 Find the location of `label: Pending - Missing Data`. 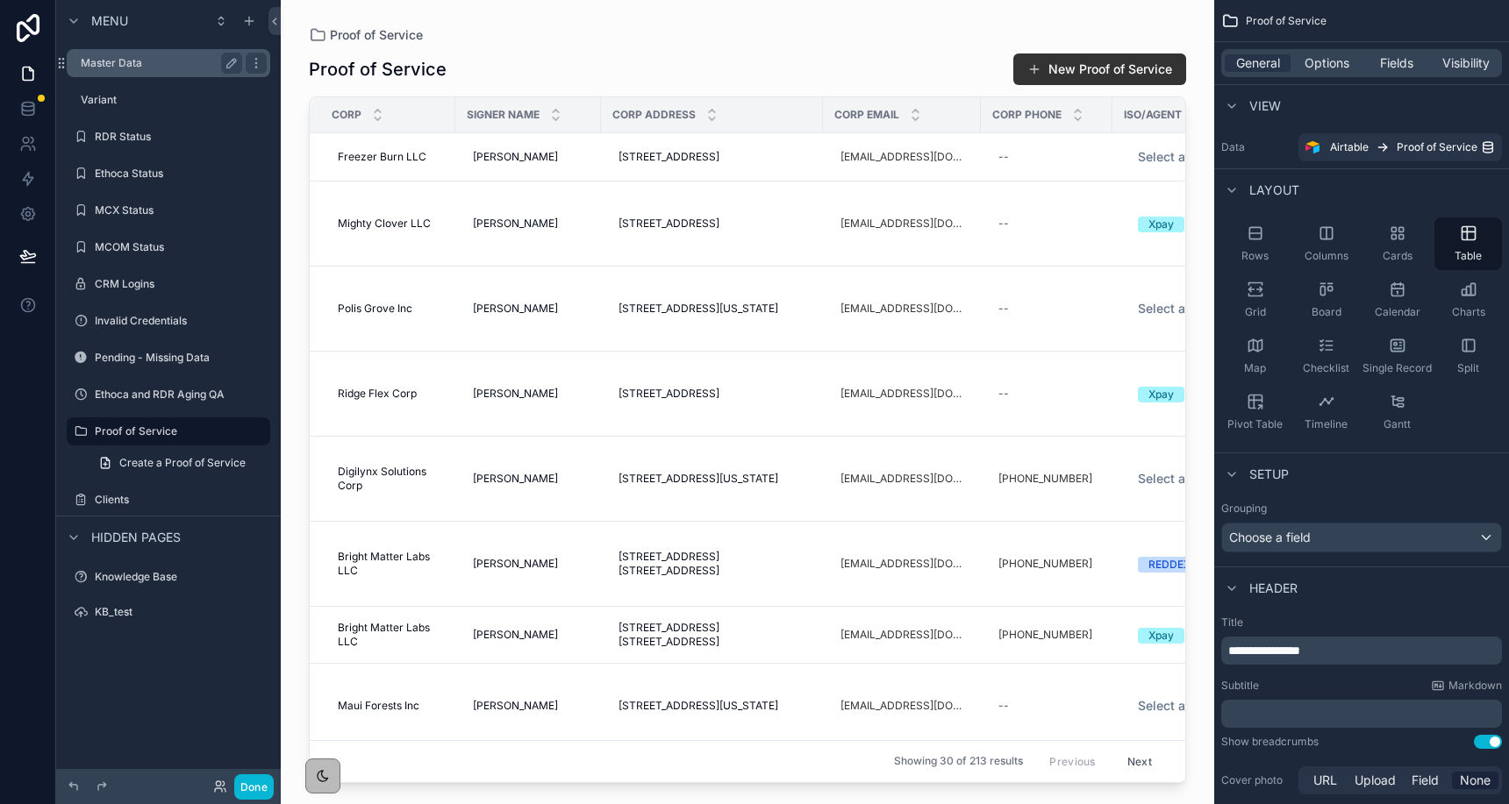

label: Pending - Missing Data is located at coordinates (181, 358).